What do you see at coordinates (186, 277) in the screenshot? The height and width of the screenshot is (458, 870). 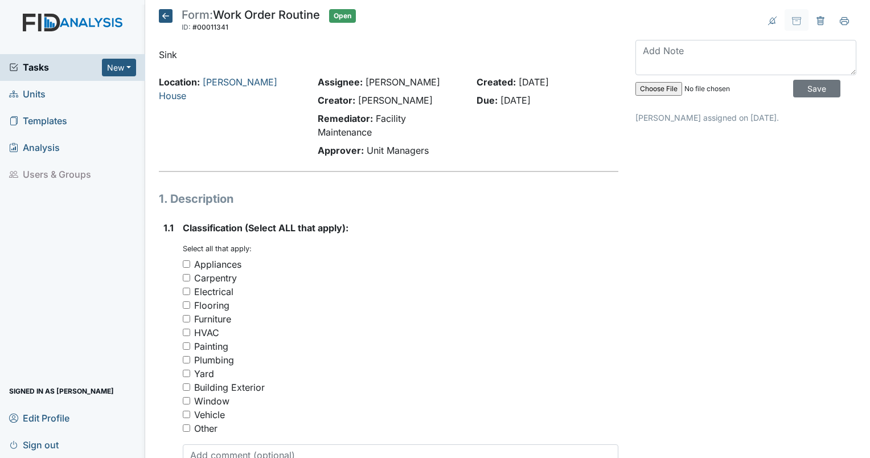 I see `input: Carpentry` at bounding box center [186, 277].